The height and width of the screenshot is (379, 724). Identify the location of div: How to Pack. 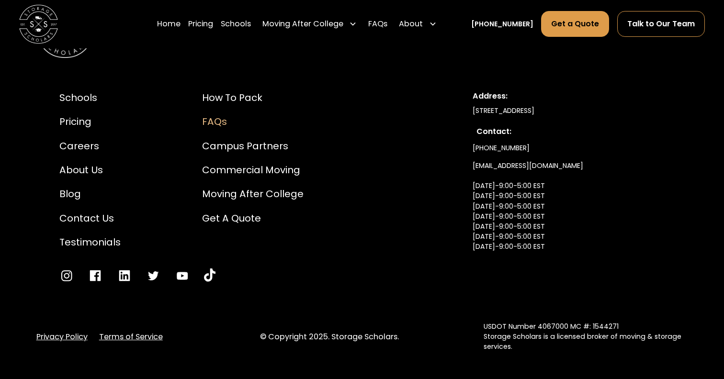
(253, 98).